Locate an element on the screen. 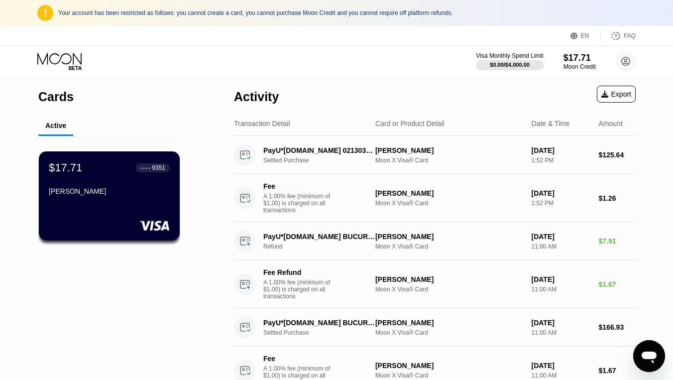 The width and height of the screenshot is (673, 380). div: $166.93 is located at coordinates (617, 327).